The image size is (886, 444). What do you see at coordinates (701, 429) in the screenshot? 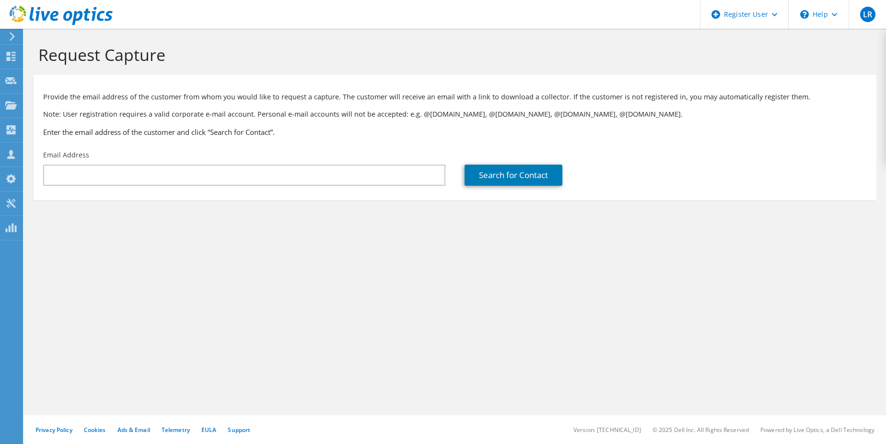
I see `li: © 2025 Dell Inc. All Rights Reserved` at bounding box center [701, 429].